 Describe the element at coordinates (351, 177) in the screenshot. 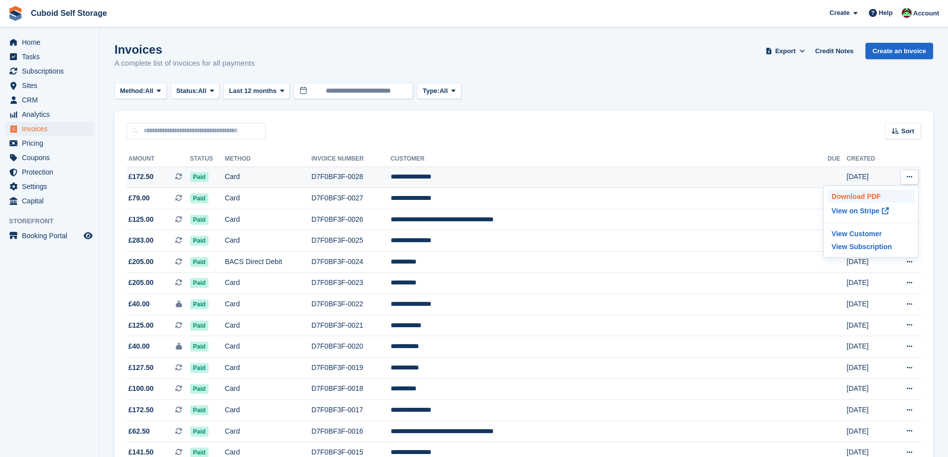

I see `td: D7F0BF3F-0028` at that location.